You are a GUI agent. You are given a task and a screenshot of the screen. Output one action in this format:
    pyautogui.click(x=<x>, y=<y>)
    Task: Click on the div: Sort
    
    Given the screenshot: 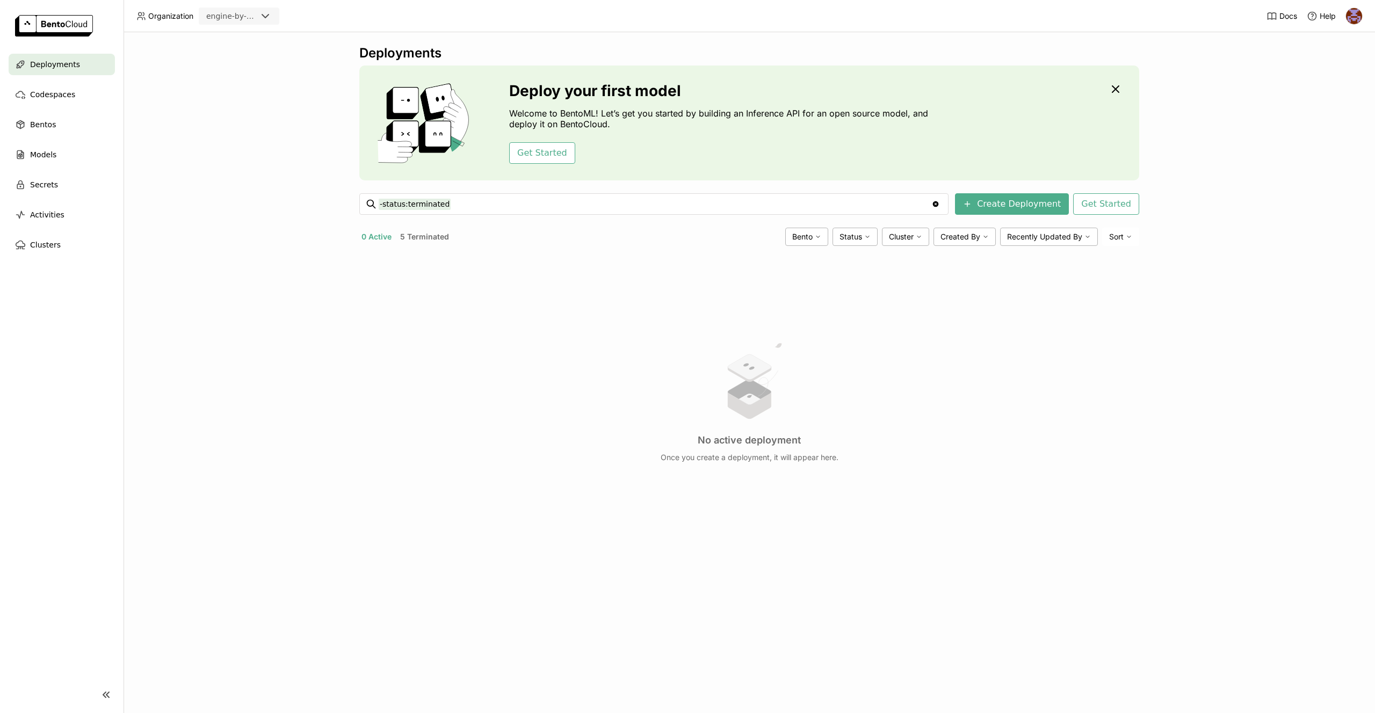 What is the action you would take?
    pyautogui.click(x=1120, y=237)
    